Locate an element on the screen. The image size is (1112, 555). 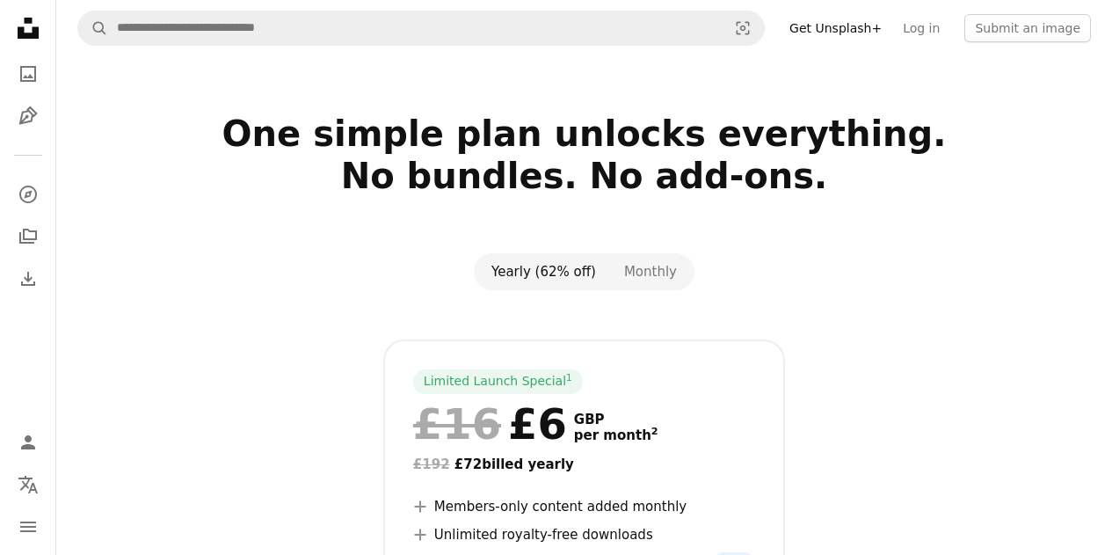
sup: 1 is located at coordinates (569, 377).